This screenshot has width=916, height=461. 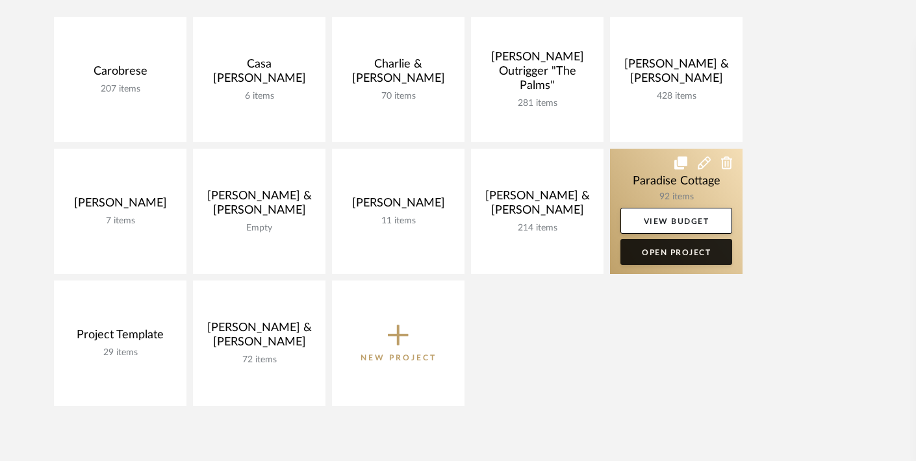 What do you see at coordinates (676, 96) in the screenshot?
I see `div: 428 items` at bounding box center [676, 96].